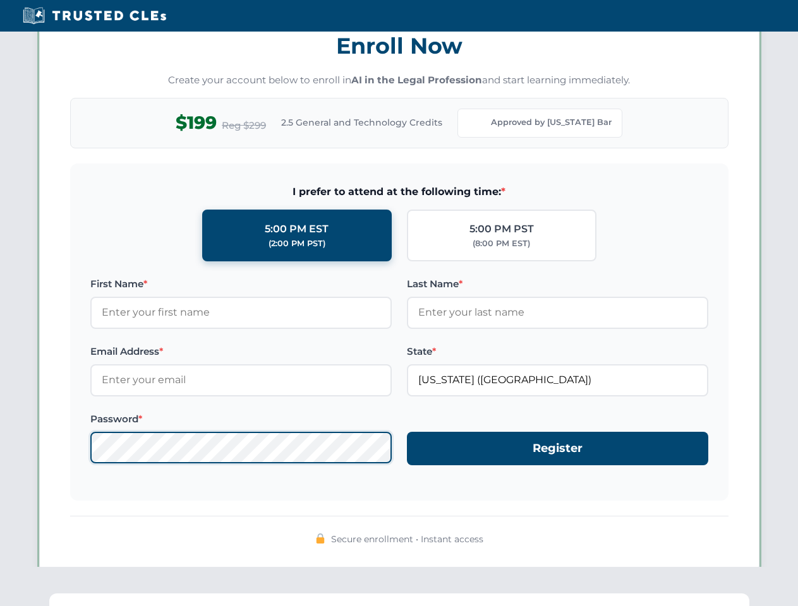  Describe the element at coordinates (399, 45) in the screenshot. I see `h3: Enroll Now` at that location.